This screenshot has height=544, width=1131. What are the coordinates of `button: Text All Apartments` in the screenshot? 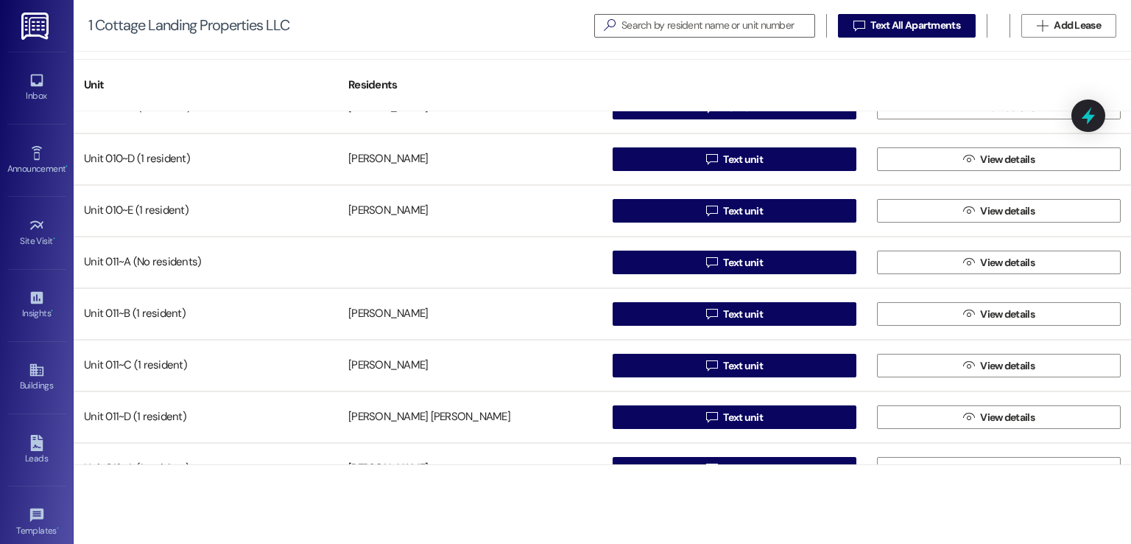 It's located at (907, 26).